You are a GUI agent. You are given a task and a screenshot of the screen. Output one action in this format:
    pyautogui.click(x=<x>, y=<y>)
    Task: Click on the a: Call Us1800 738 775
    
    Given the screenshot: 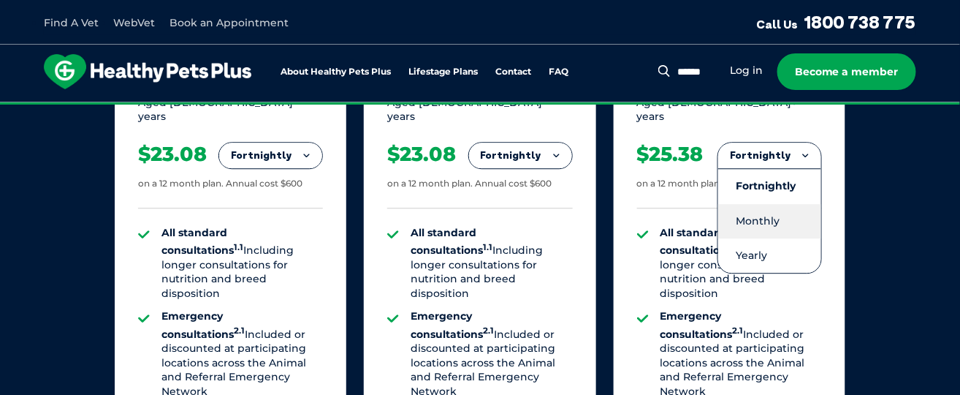 What is the action you would take?
    pyautogui.click(x=836, y=22)
    